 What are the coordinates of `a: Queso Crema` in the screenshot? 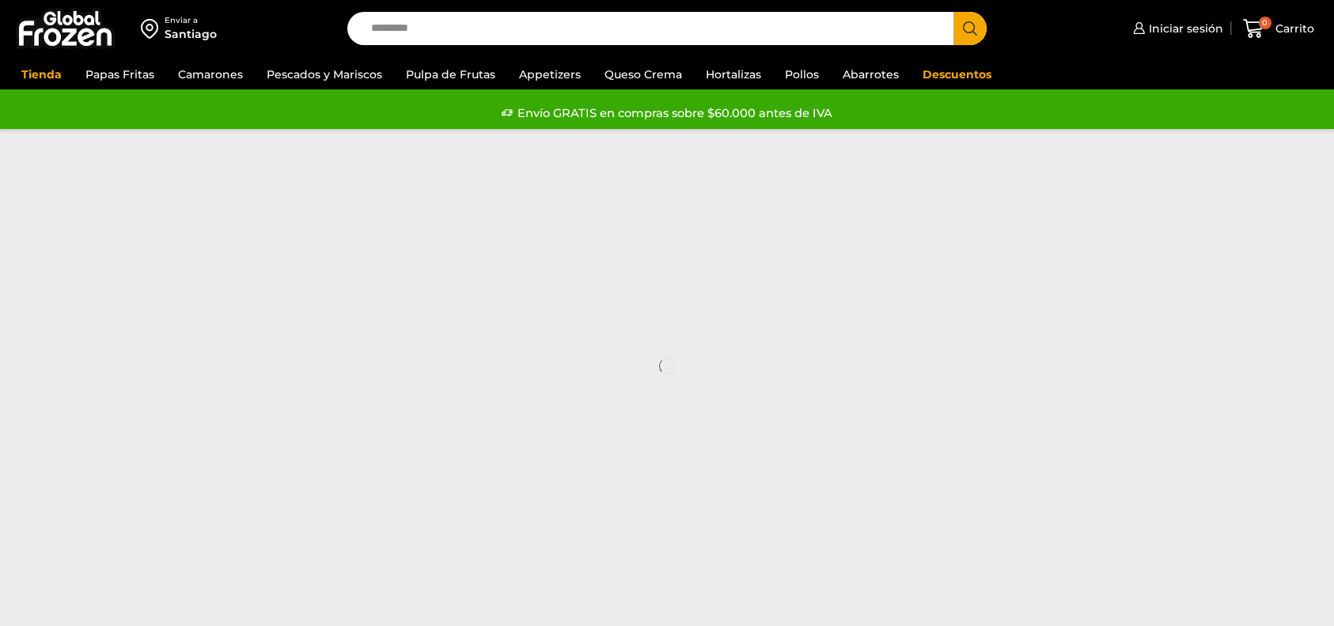 It's located at (643, 74).